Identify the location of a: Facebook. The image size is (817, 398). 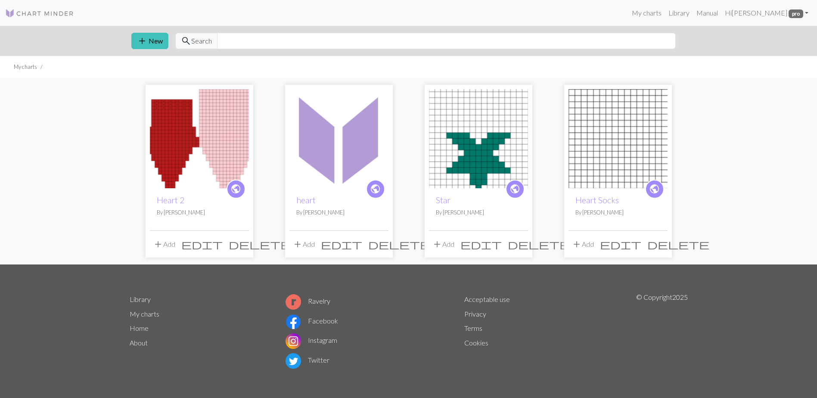
(312, 320).